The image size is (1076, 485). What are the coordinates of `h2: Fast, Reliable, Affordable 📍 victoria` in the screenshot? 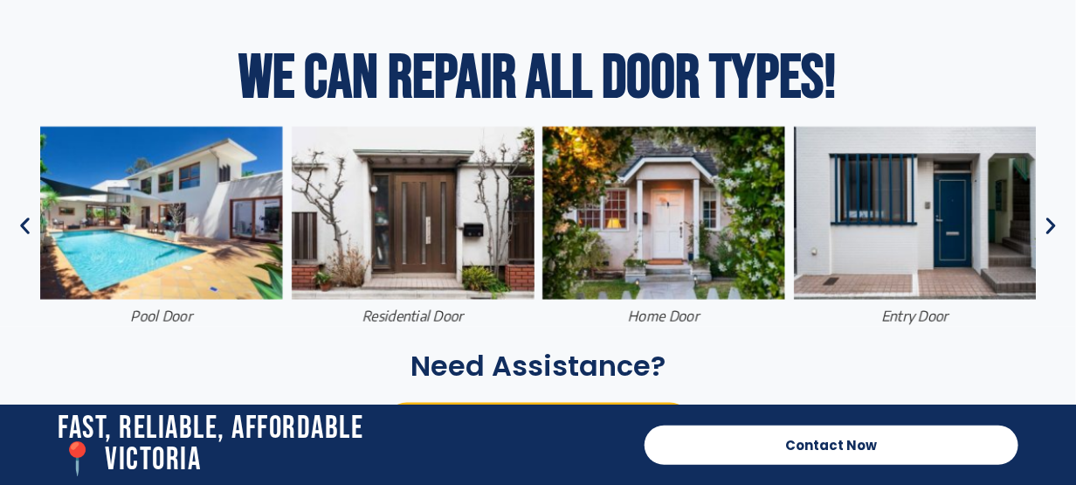 It's located at (342, 444).